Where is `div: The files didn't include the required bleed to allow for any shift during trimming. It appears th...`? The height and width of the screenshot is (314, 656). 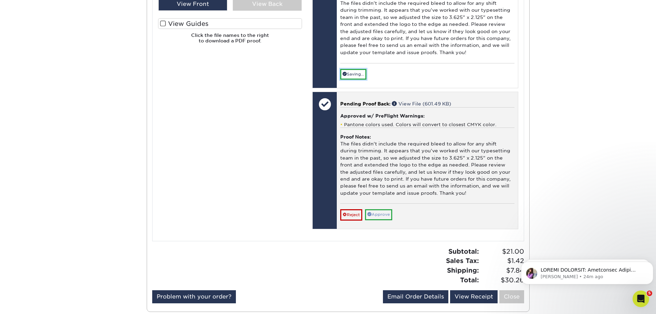 div: The files didn't include the required bleed to allow for any shift during trimming. It appears th... is located at coordinates (427, 165).